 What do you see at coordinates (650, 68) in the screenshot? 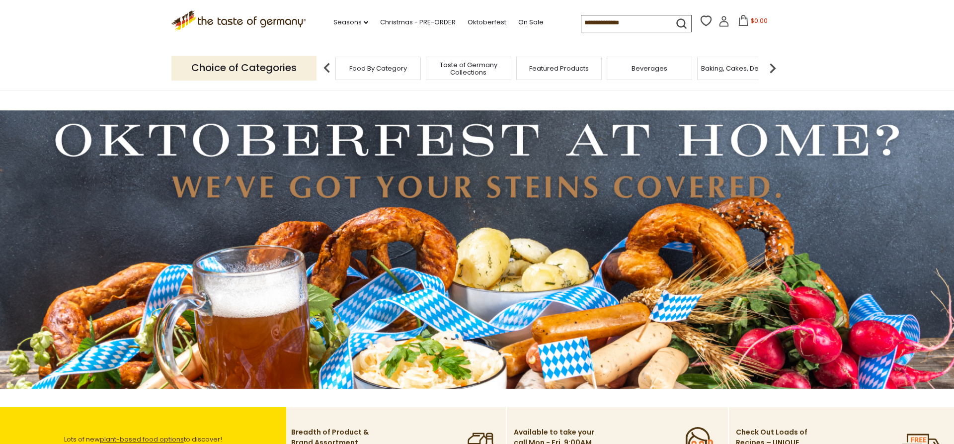
I see `span: Beverages` at bounding box center [650, 68].